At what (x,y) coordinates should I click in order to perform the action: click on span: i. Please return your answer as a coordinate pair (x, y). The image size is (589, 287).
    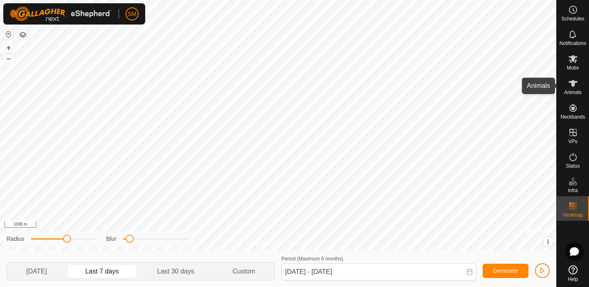
    Looking at the image, I should click on (548, 242).